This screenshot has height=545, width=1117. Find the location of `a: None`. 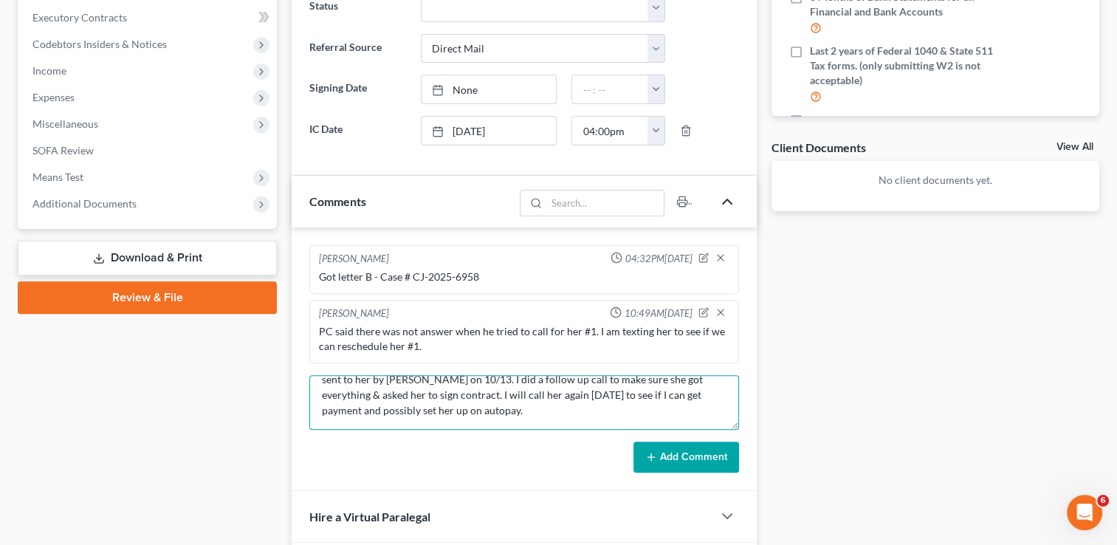

a: None is located at coordinates (489, 89).